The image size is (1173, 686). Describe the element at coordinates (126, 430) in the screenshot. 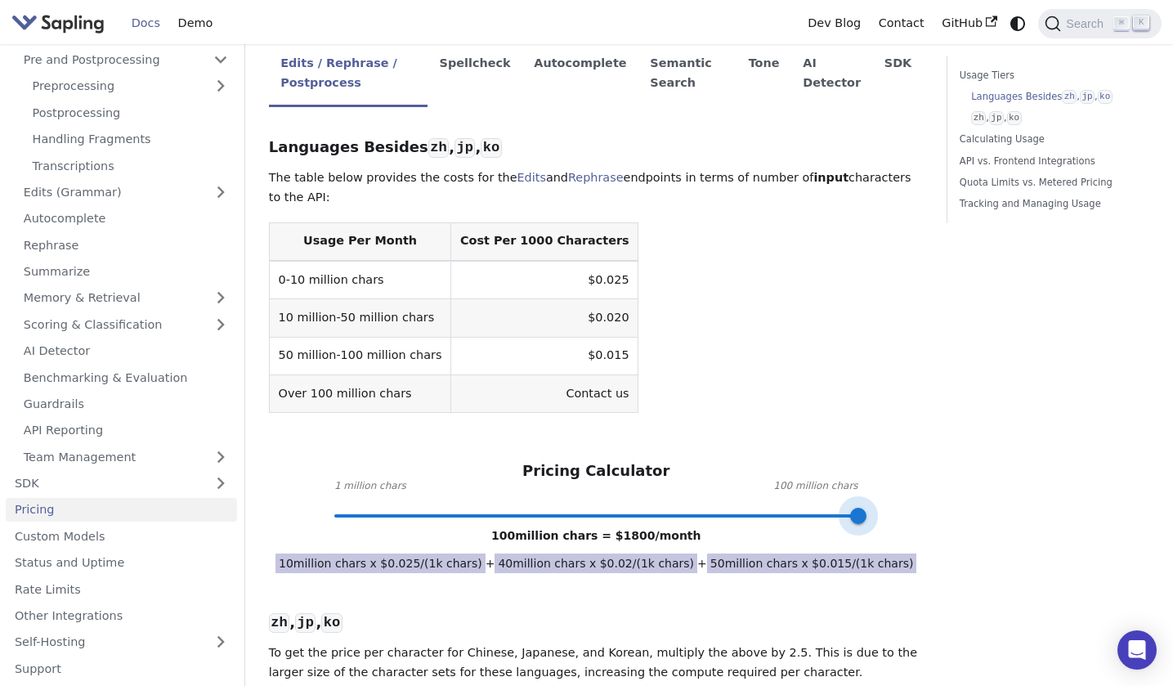

I see `a: API Reporting` at that location.